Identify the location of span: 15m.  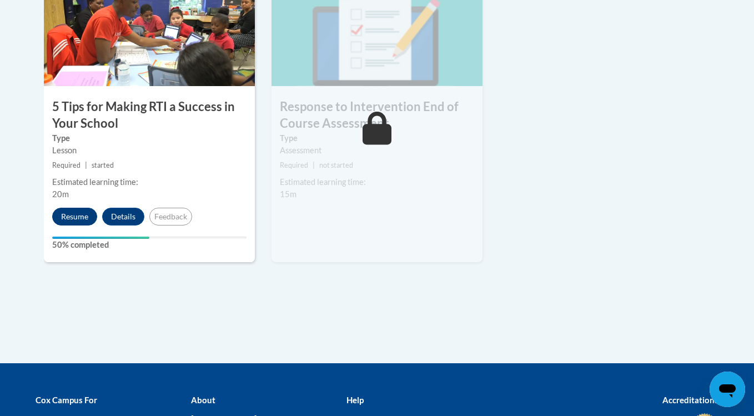
(288, 194).